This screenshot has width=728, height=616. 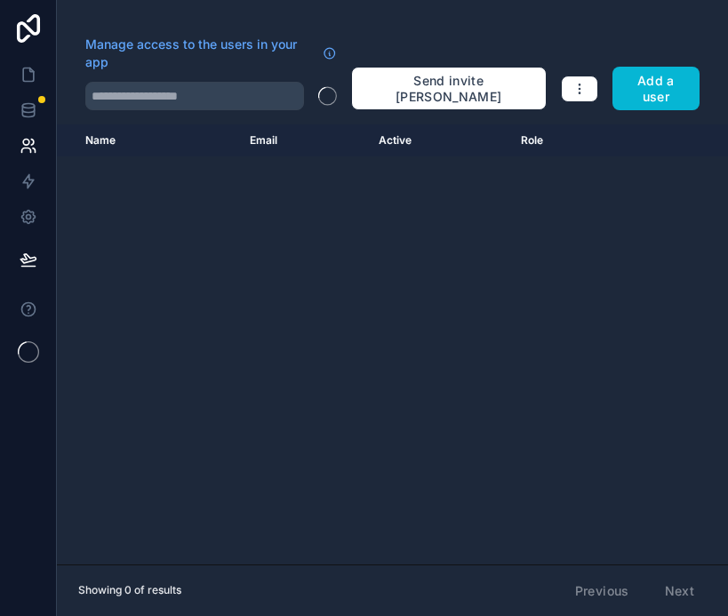 I want to click on div: scrollable content, so click(x=392, y=344).